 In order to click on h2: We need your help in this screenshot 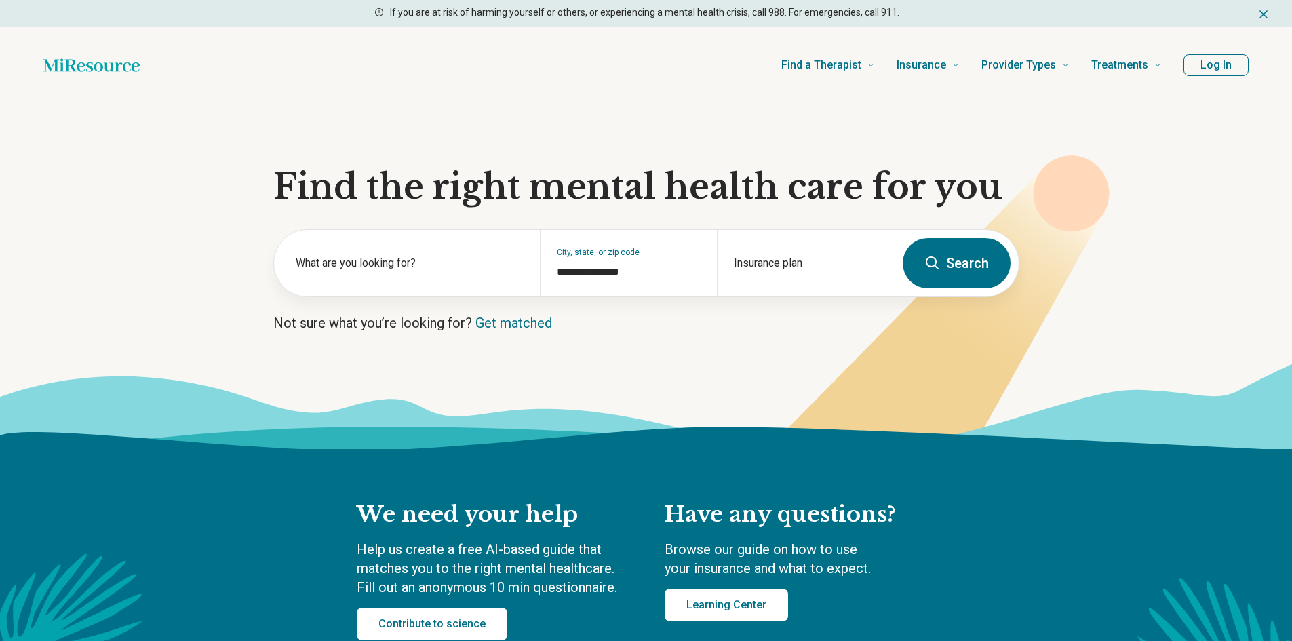, I will do `click(497, 515)`.